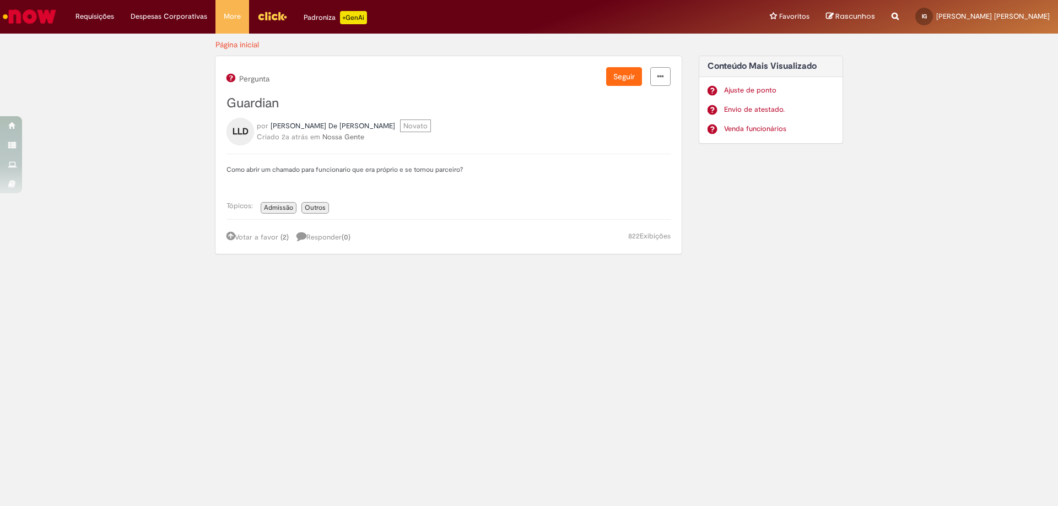 The height and width of the screenshot is (506, 1058). Describe the element at coordinates (353, 18) in the screenshot. I see `p: +GenAi` at that location.